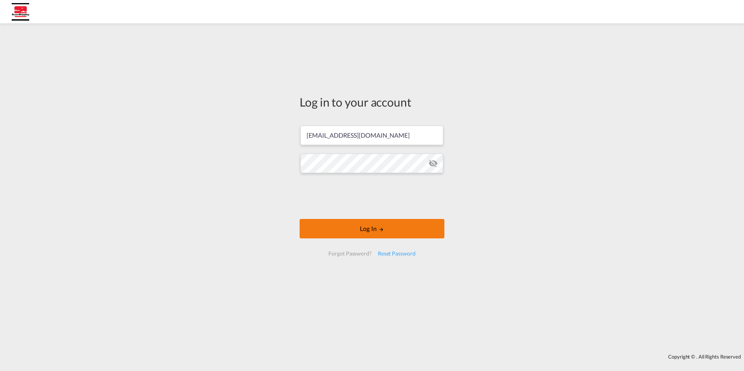  Describe the element at coordinates (372, 135) in the screenshot. I see `input: Enter email/phone number` at that location.